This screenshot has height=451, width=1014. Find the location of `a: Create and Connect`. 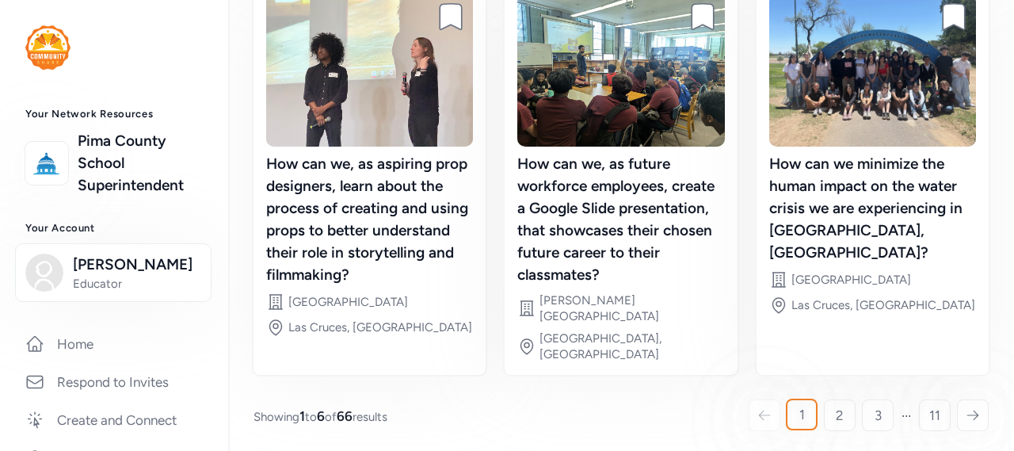

a: Create and Connect is located at coordinates (114, 420).